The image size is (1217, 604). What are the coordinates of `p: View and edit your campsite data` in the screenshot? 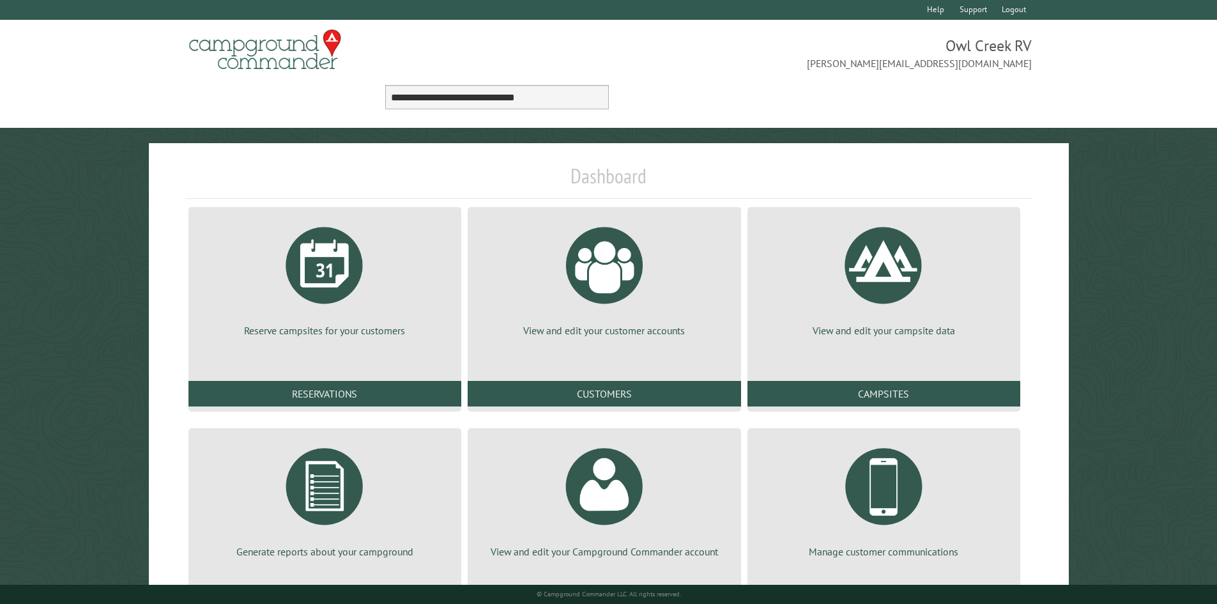 It's located at (884, 330).